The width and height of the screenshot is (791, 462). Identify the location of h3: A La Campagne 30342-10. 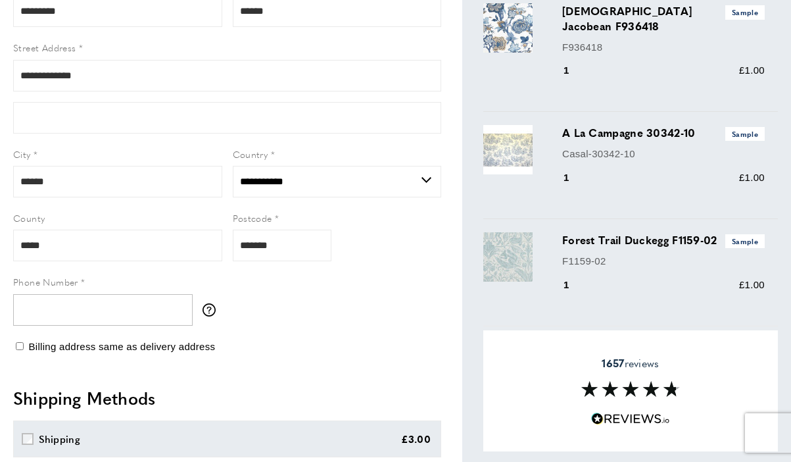
(663, 133).